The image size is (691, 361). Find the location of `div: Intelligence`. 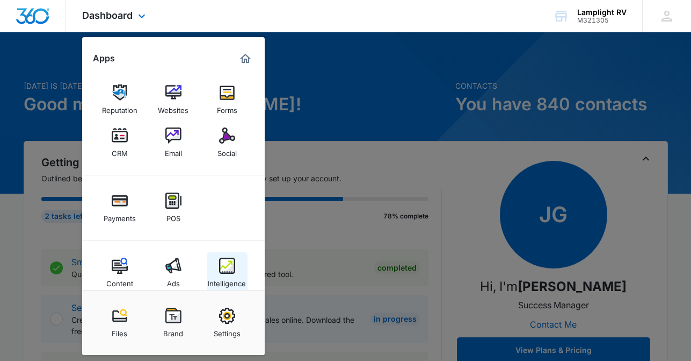

div: Intelligence is located at coordinates (227, 280).